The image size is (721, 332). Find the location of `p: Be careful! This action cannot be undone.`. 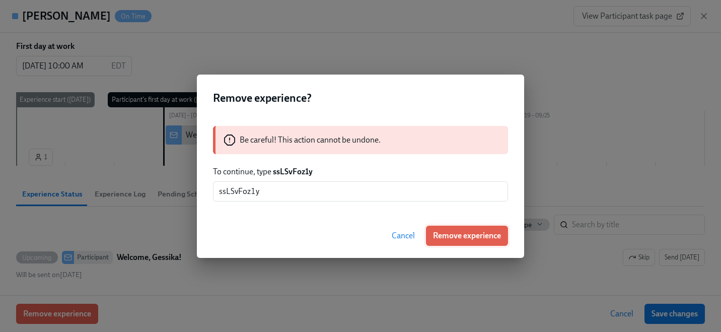

p: Be careful! This action cannot be undone. is located at coordinates (310, 140).